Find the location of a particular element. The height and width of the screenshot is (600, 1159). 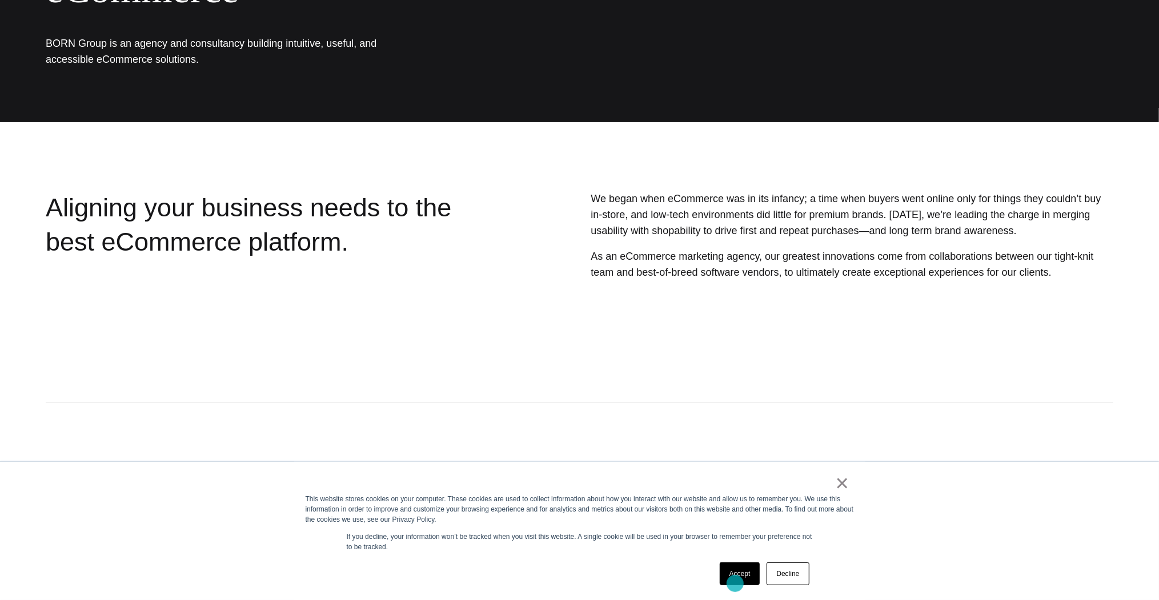

p: If you decline, your information won’t be tracked when you visit this website. A single cookie wi... is located at coordinates (580, 542).